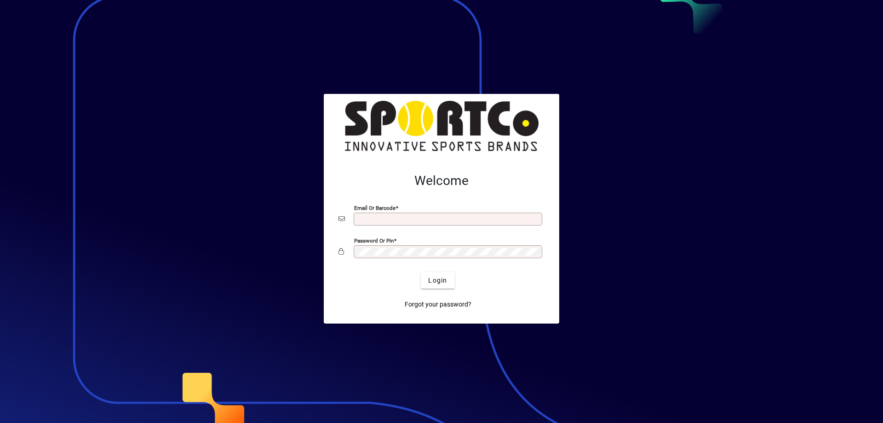 The image size is (883, 423). I want to click on span: Login, so click(438, 280).